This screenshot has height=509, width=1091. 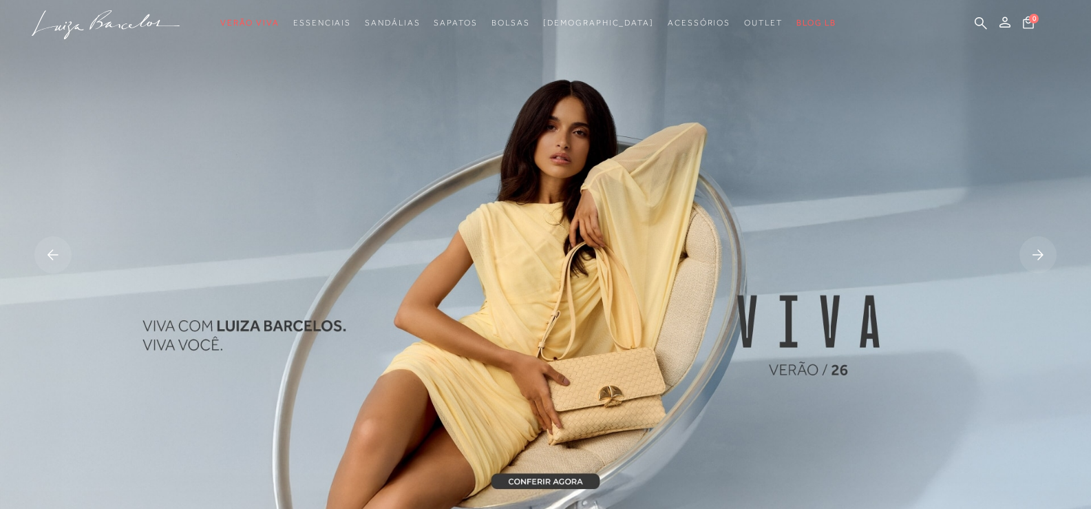 I want to click on button: 0, so click(x=1028, y=24).